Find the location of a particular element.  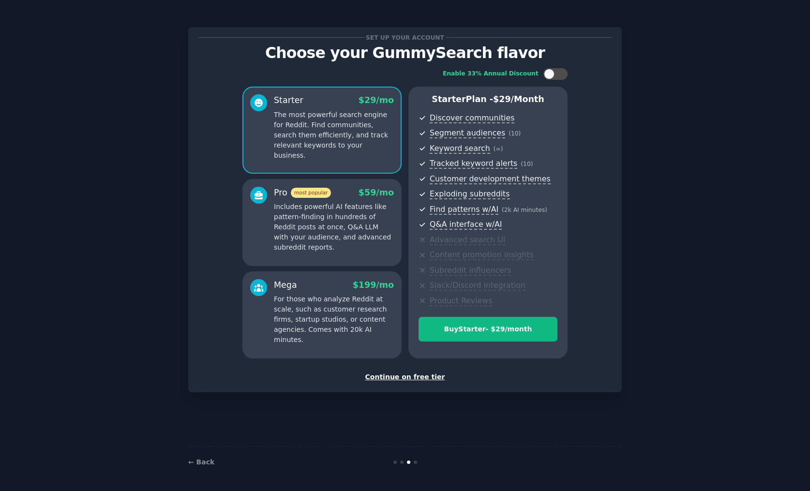

p: For those who analyze Reddit at scale, such as customer research firms, startup studios, or conte... is located at coordinates (334, 320).